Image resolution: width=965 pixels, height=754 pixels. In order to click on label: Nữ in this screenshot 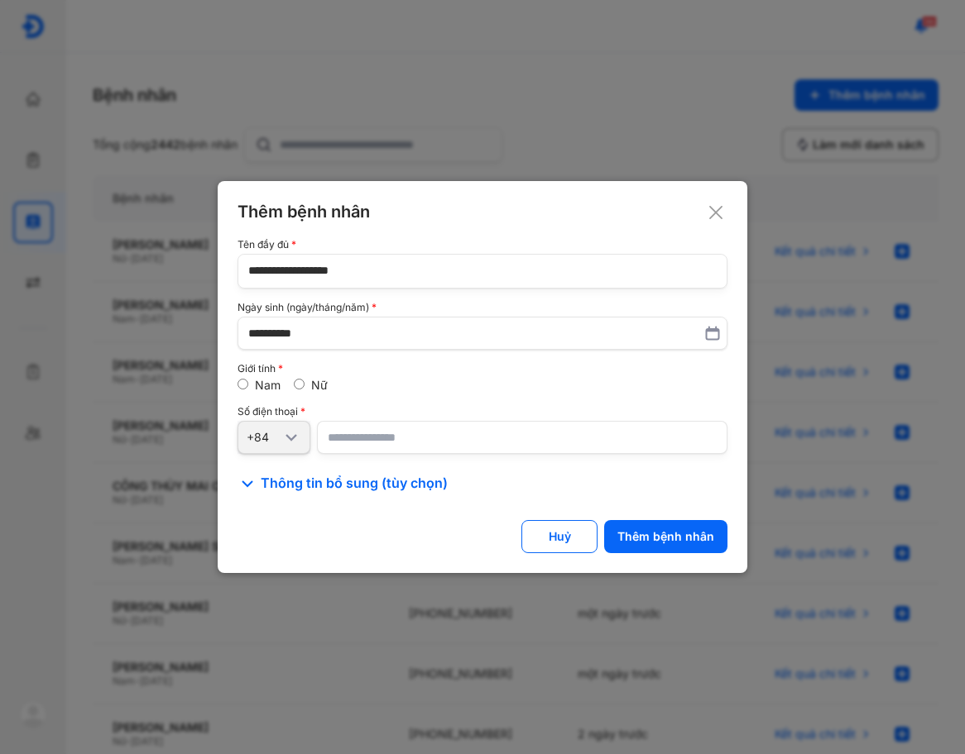, I will do `click(319, 385)`.